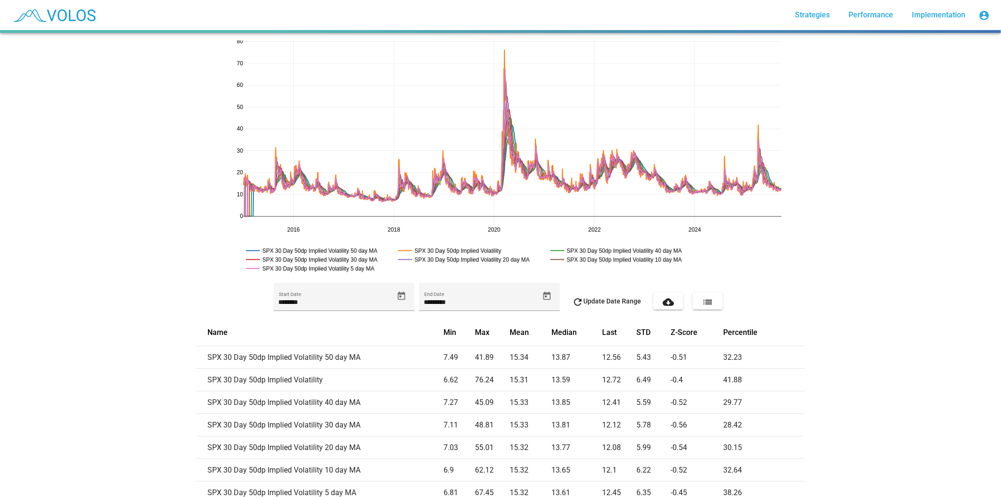  What do you see at coordinates (519, 332) in the screenshot?
I see `button: Change sorting for mean` at bounding box center [519, 332].